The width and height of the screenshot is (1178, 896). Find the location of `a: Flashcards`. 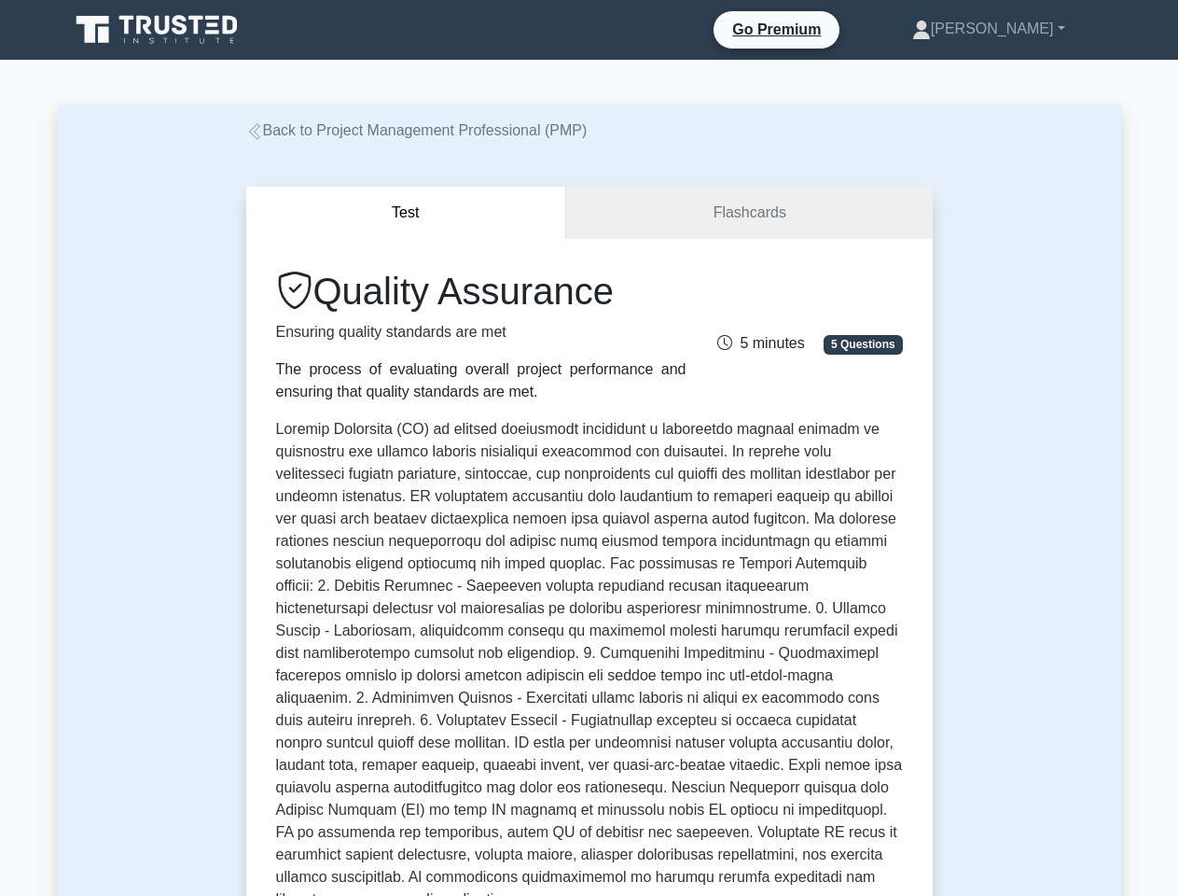

a: Flashcards is located at coordinates (749, 213).